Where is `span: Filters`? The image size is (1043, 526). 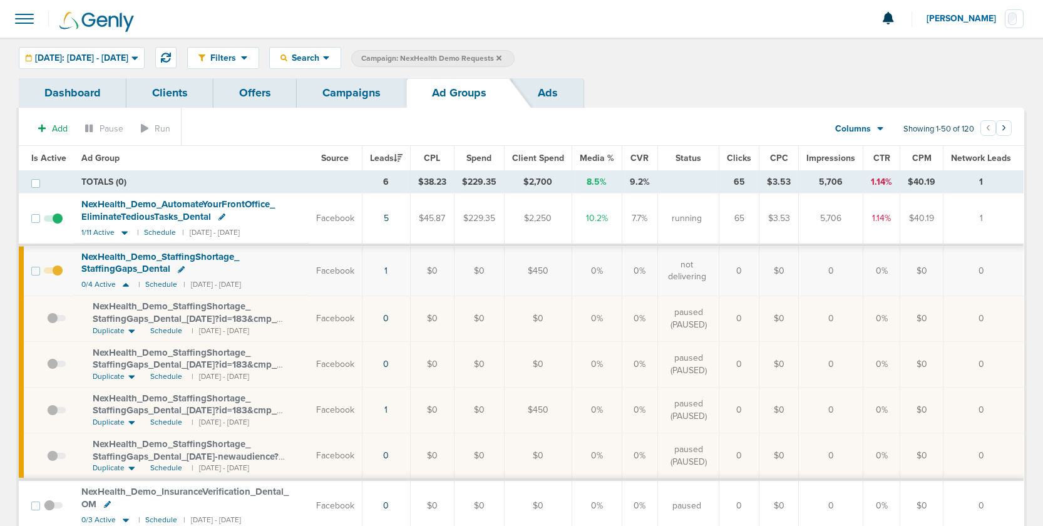 span: Filters is located at coordinates (223, 58).